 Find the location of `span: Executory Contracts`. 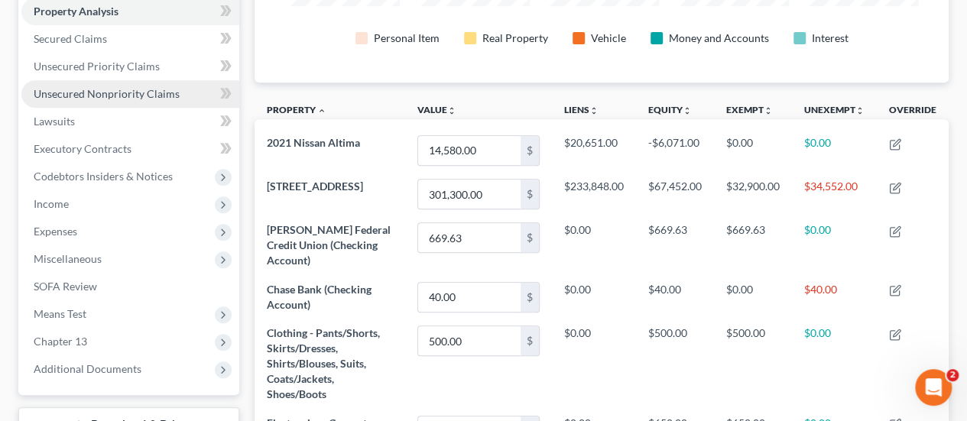

span: Executory Contracts is located at coordinates (83, 148).